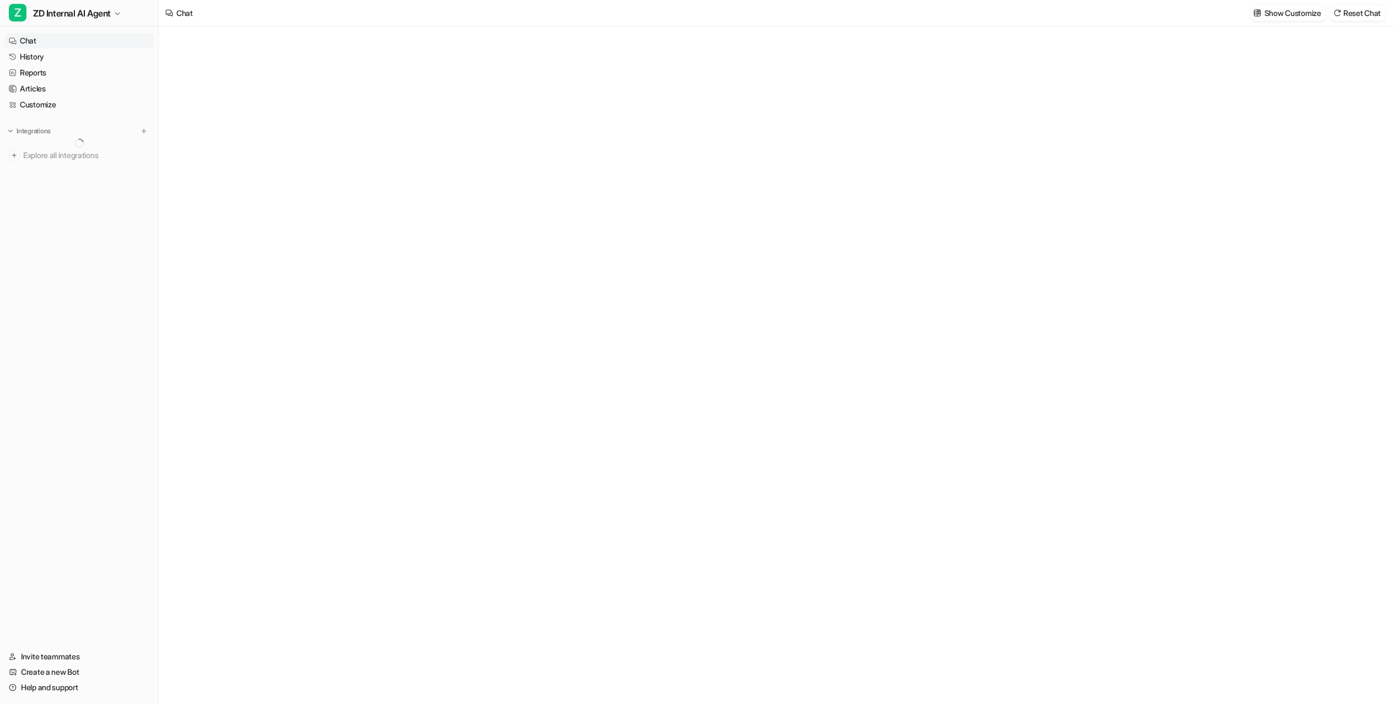 Image resolution: width=1394 pixels, height=704 pixels. What do you see at coordinates (18, 13) in the screenshot?
I see `span: Z` at bounding box center [18, 13].